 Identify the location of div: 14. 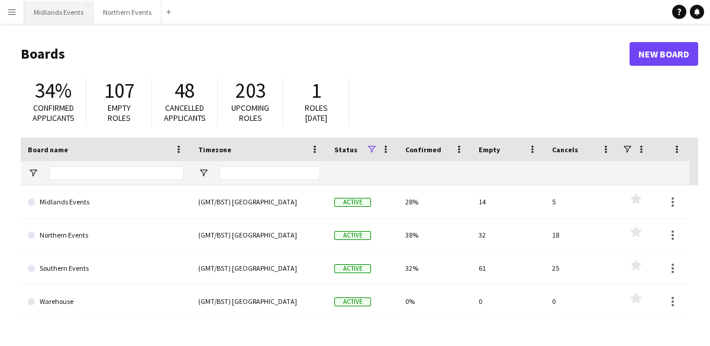
(508, 201).